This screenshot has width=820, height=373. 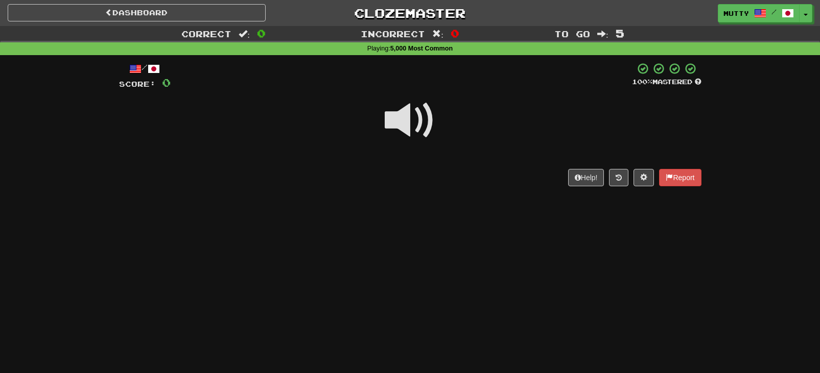 I want to click on button: Help!, so click(x=586, y=178).